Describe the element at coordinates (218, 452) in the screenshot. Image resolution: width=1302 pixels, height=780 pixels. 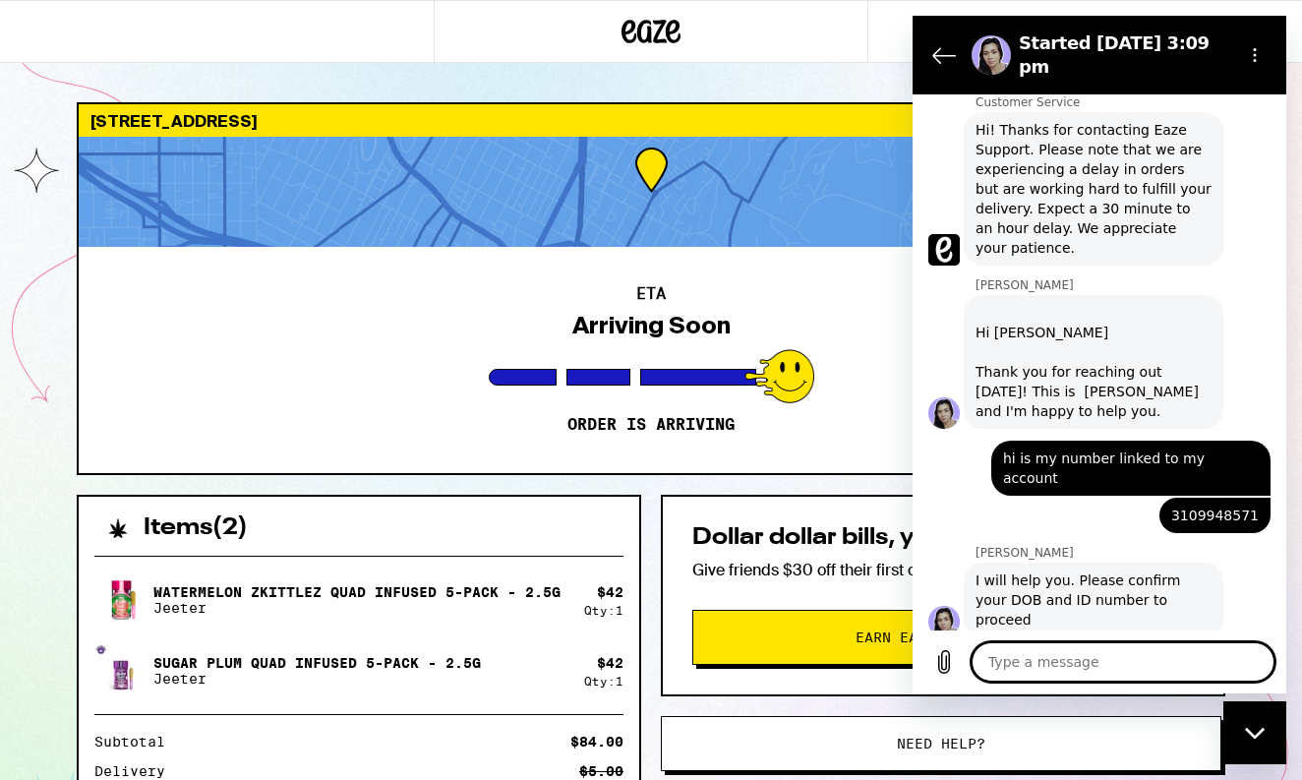
I see `span: hi is my number linked to my account` at that location.